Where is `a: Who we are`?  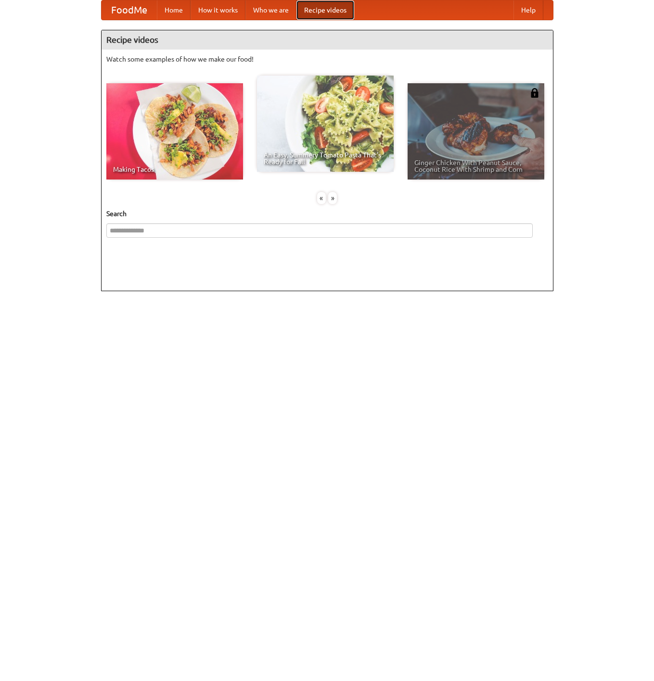
a: Who we are is located at coordinates (271, 10).